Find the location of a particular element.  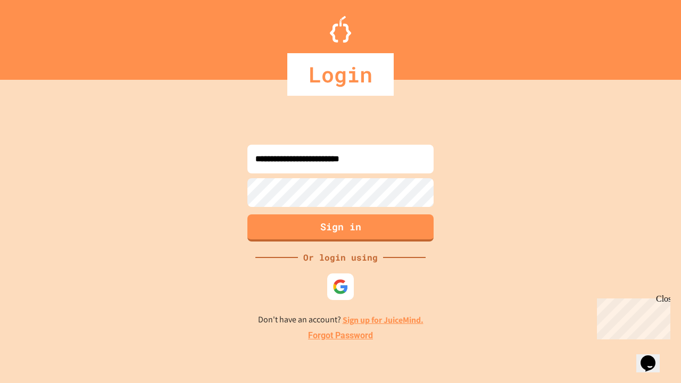

img: google-icon.svg is located at coordinates (341, 287).